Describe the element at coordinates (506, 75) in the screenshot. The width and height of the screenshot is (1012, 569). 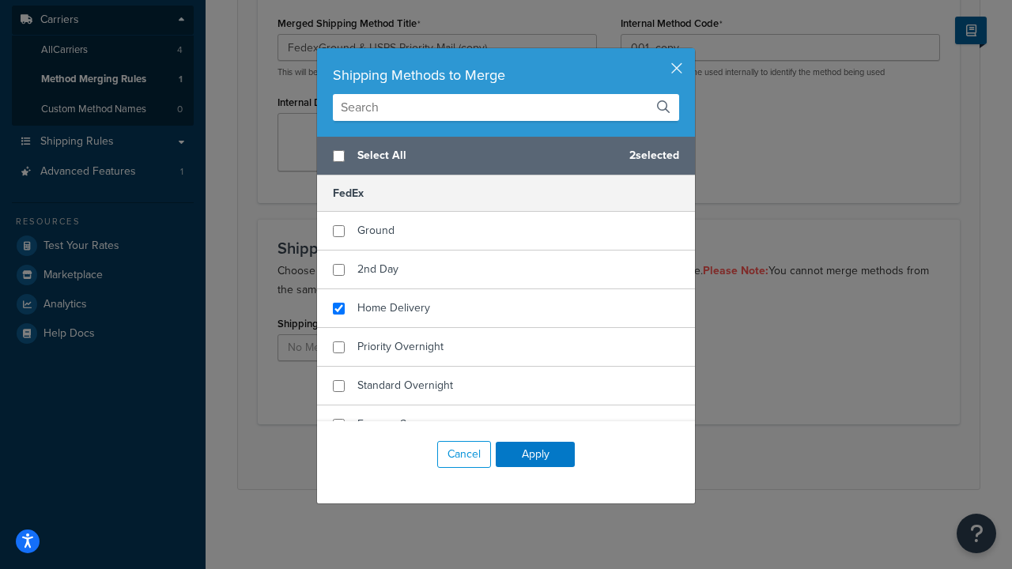
I see `div: Shipping Methods to Merge` at that location.